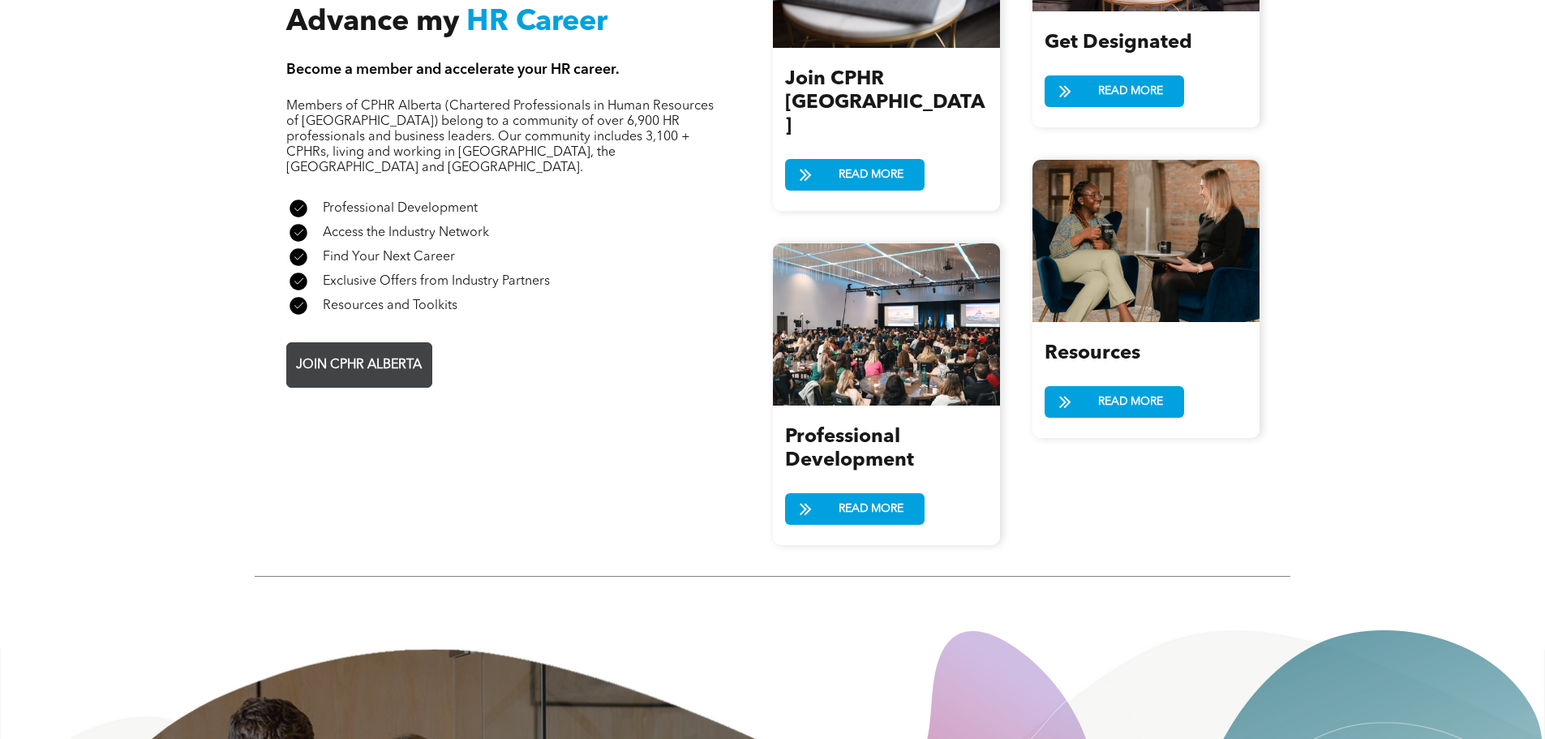  I want to click on span: Resources and Toolkits, so click(390, 306).